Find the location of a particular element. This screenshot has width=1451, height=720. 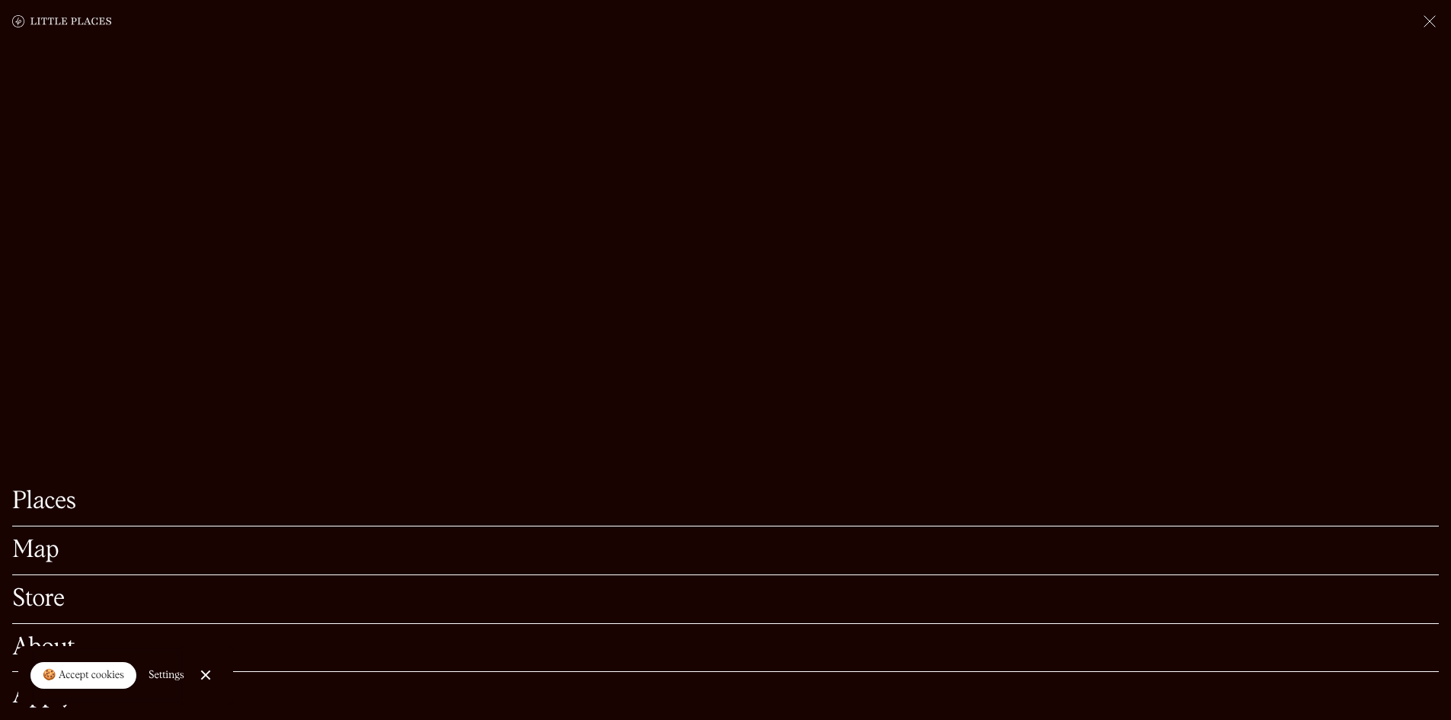

a: About is located at coordinates (725, 647).